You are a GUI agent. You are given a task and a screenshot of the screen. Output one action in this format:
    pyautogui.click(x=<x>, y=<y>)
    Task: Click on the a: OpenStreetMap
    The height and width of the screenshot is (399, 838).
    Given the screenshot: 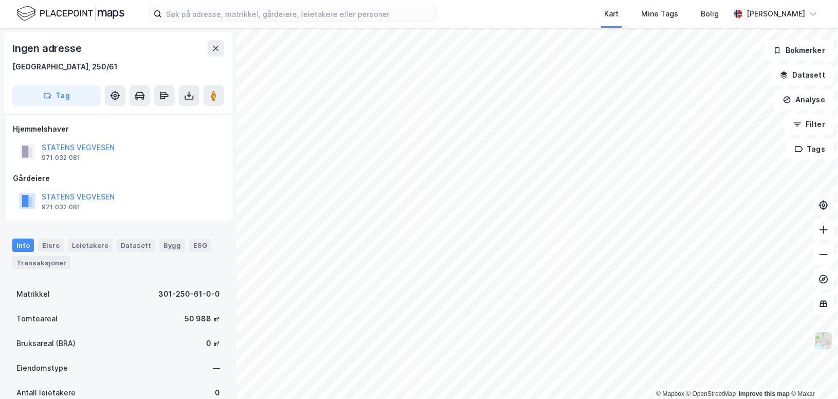 What is the action you would take?
    pyautogui.click(x=711, y=394)
    